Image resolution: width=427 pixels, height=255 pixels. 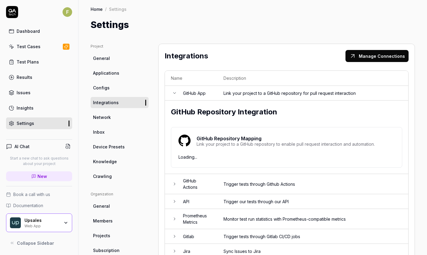 What do you see at coordinates (119, 88) in the screenshot?
I see `a: Configs` at bounding box center [119, 88].